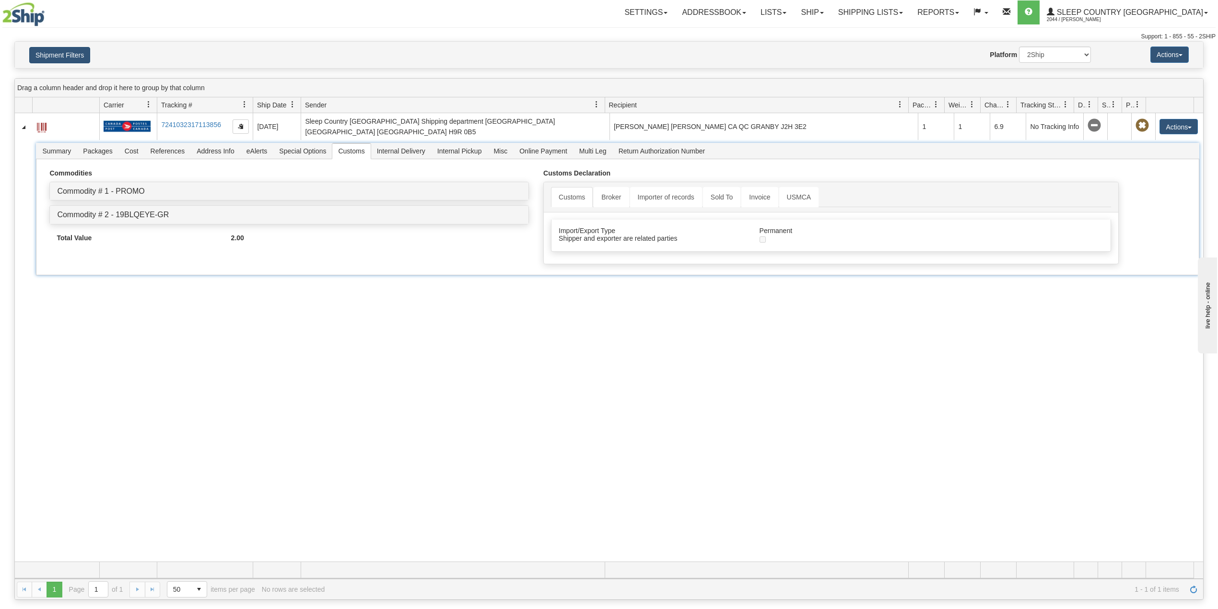 The width and height of the screenshot is (1218, 609). I want to click on span: Summary, so click(57, 151).